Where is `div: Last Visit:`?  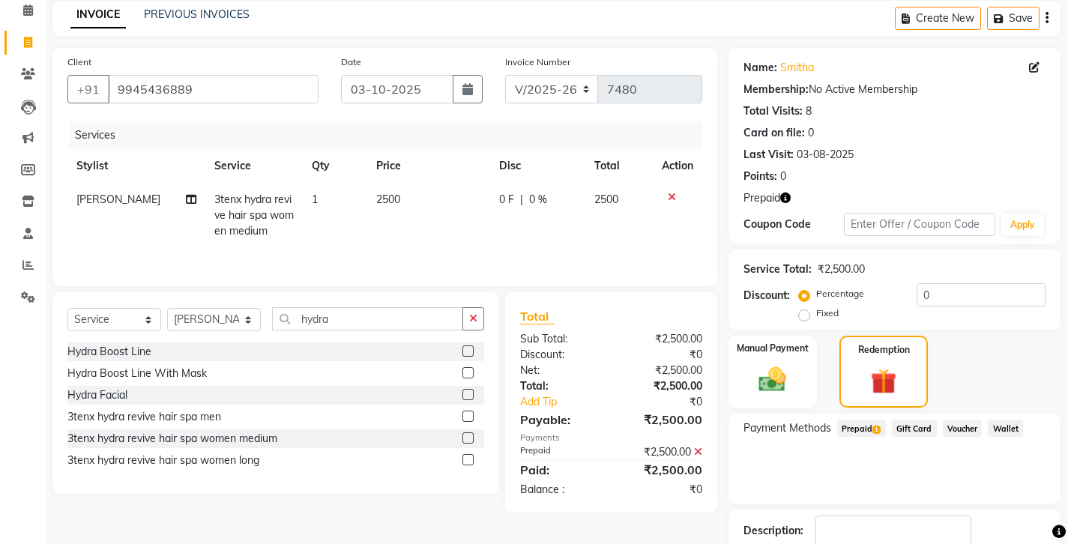
div: Last Visit: is located at coordinates (768, 154).